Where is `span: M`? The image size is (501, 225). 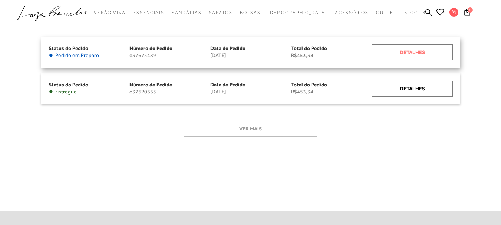
span: M is located at coordinates (454, 12).